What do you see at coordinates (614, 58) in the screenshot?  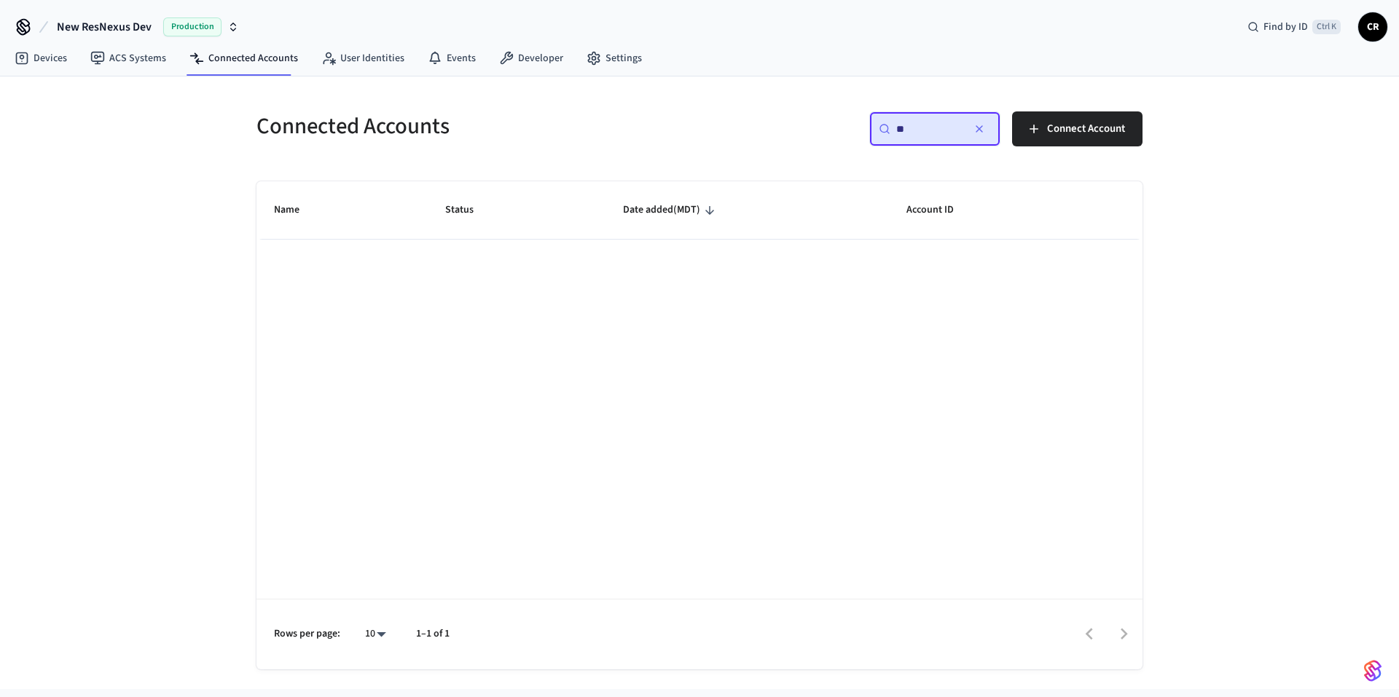 I see `a: Settings` at bounding box center [614, 58].